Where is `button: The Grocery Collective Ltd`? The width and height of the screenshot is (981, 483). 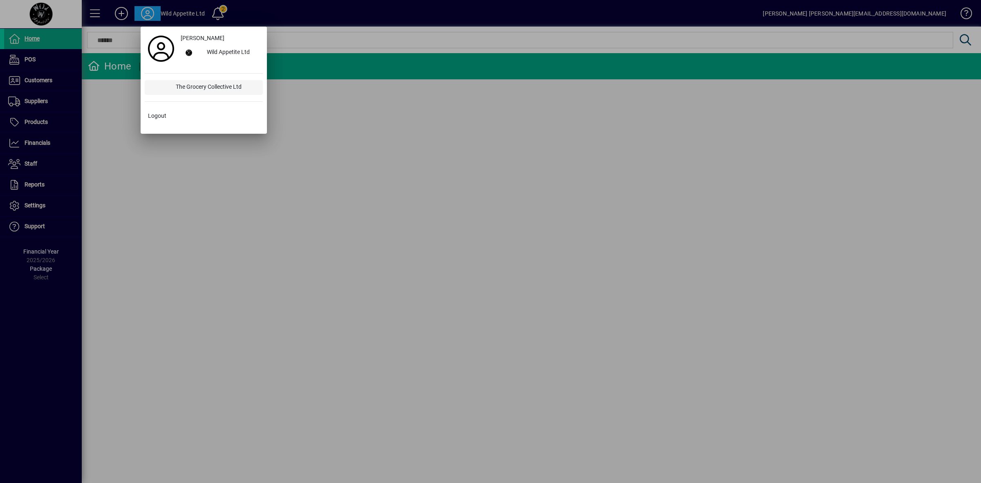 button: The Grocery Collective Ltd is located at coordinates (204, 88).